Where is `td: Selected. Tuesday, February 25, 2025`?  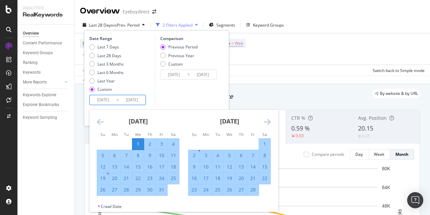 td: Selected. Tuesday, February 25, 2025 is located at coordinates (218, 189).